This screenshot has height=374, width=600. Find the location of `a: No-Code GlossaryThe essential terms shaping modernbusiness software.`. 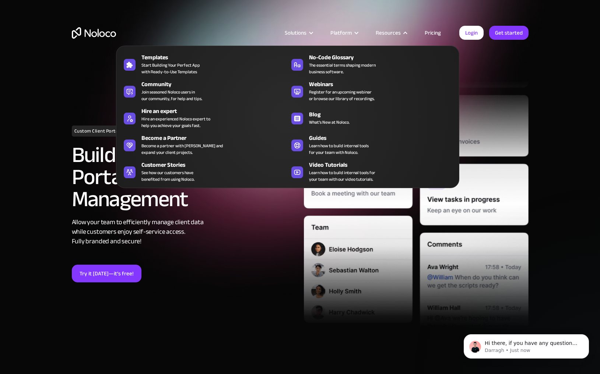

a: No-Code GlossaryThe essential terms shaping modernbusiness software. is located at coordinates (371, 64).